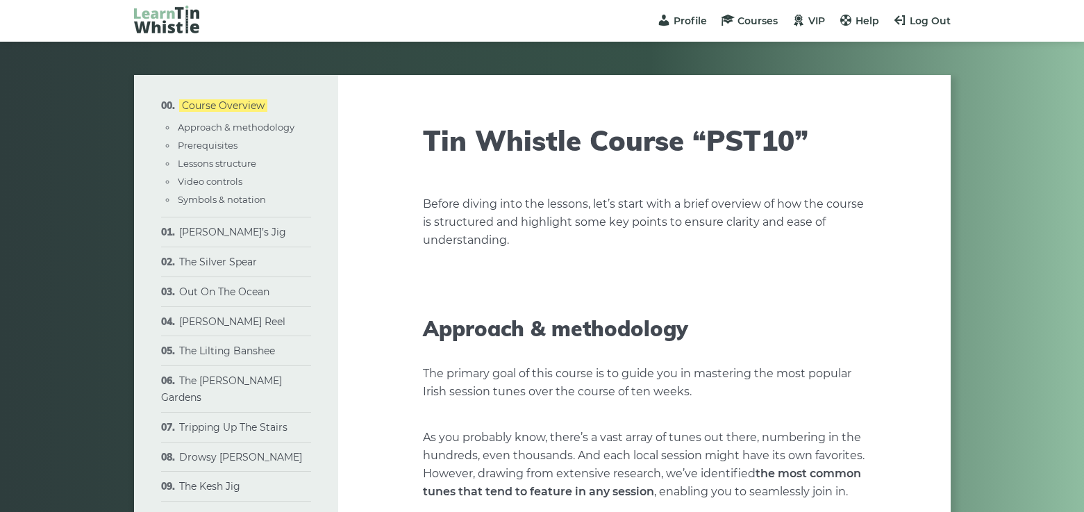 This screenshot has height=512, width=1084. What do you see at coordinates (750, 21) in the screenshot?
I see `a: Courses` at bounding box center [750, 21].